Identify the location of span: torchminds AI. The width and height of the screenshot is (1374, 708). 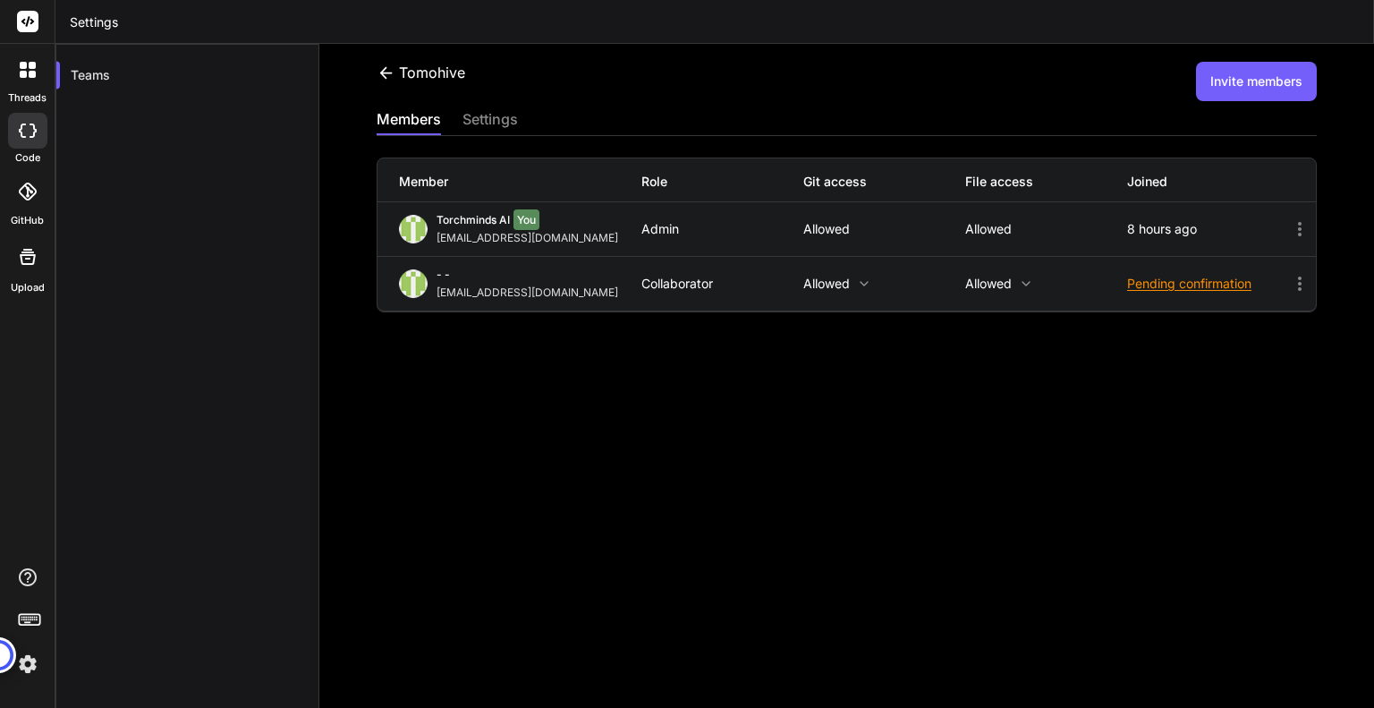
(473, 219).